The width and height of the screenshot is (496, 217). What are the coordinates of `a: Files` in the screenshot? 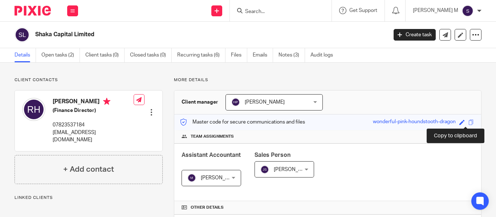 It's located at (239, 55).